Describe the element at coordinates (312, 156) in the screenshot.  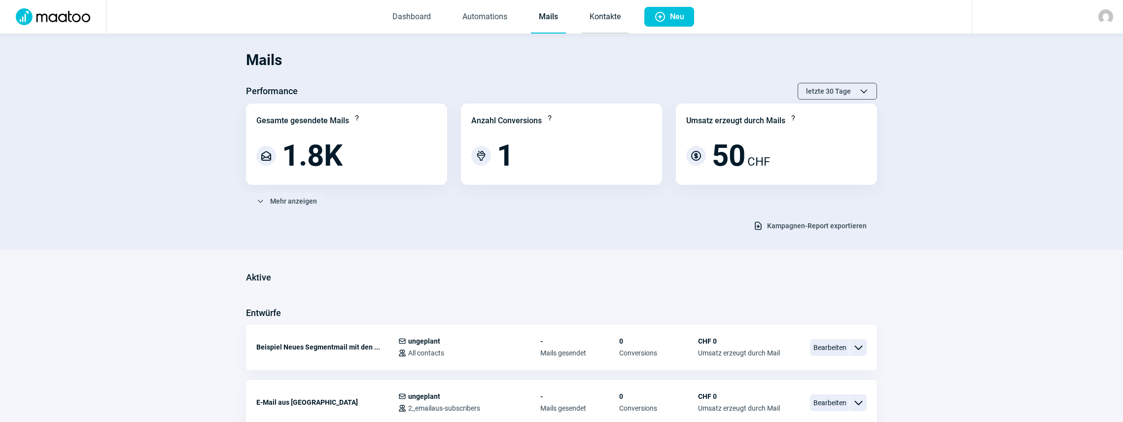
I see `span: 1.8K` at that location.